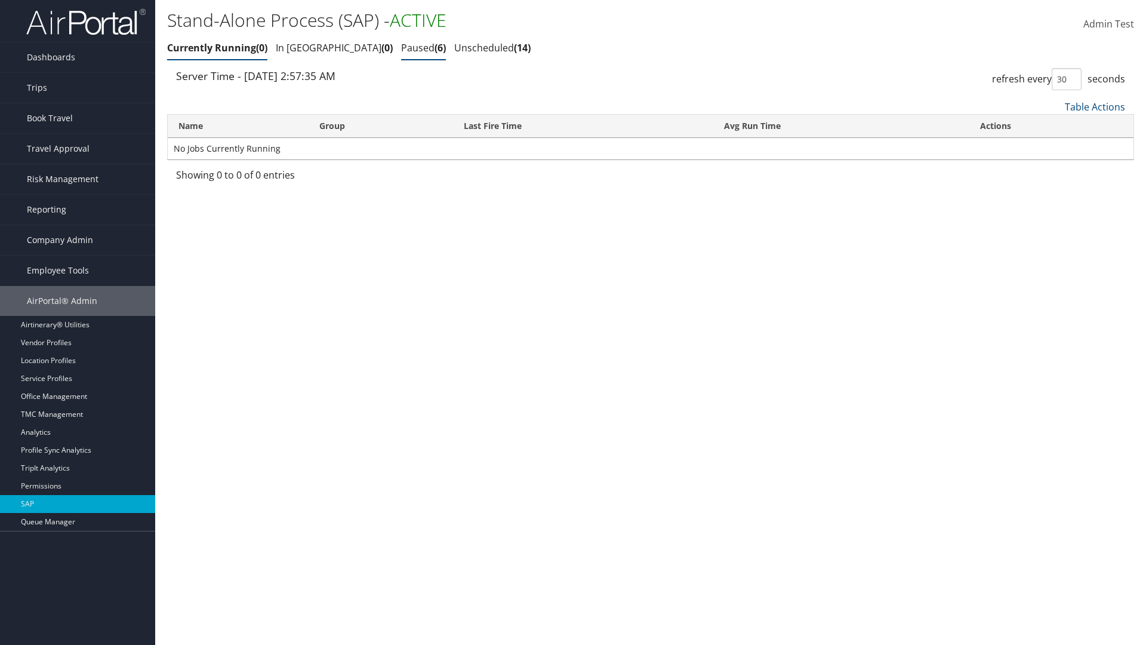 The height and width of the screenshot is (645, 1146). What do you see at coordinates (1051, 126) in the screenshot?
I see `th: Actions` at bounding box center [1051, 126].